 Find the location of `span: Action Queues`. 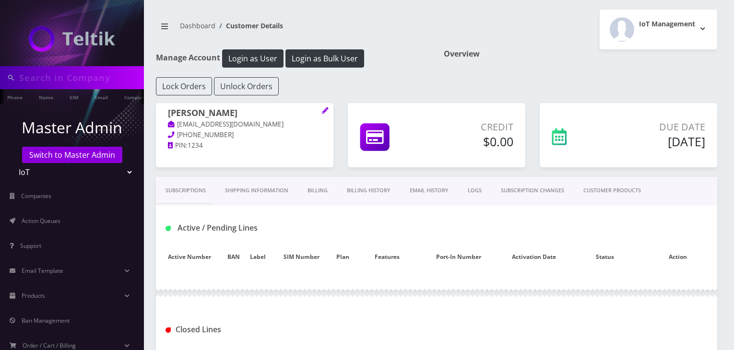

span: Action Queues is located at coordinates (41, 221).